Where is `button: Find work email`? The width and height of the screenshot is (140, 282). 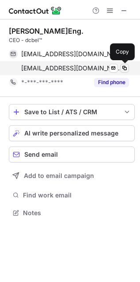 button: Find work email is located at coordinates (72, 195).